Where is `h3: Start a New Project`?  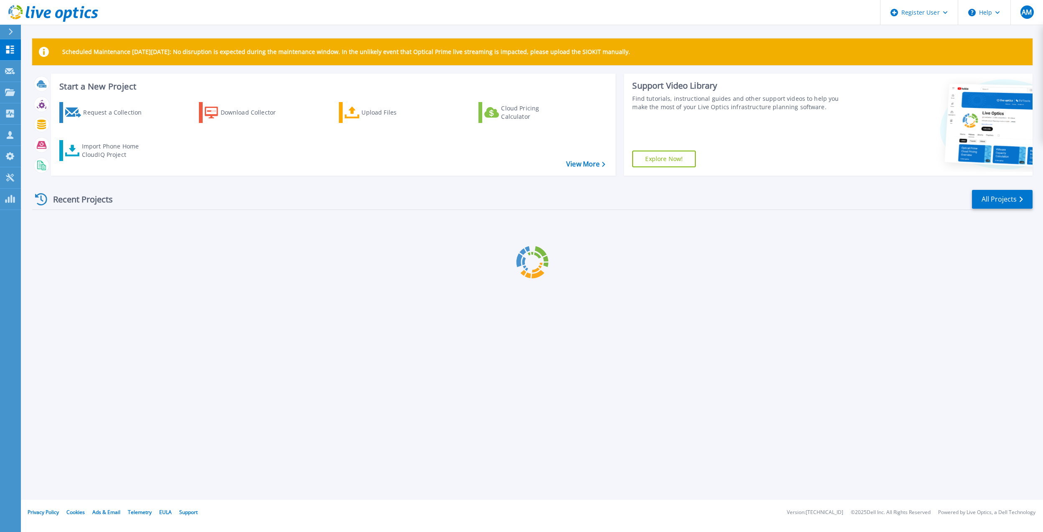
h3: Start a New Project is located at coordinates (332, 87).